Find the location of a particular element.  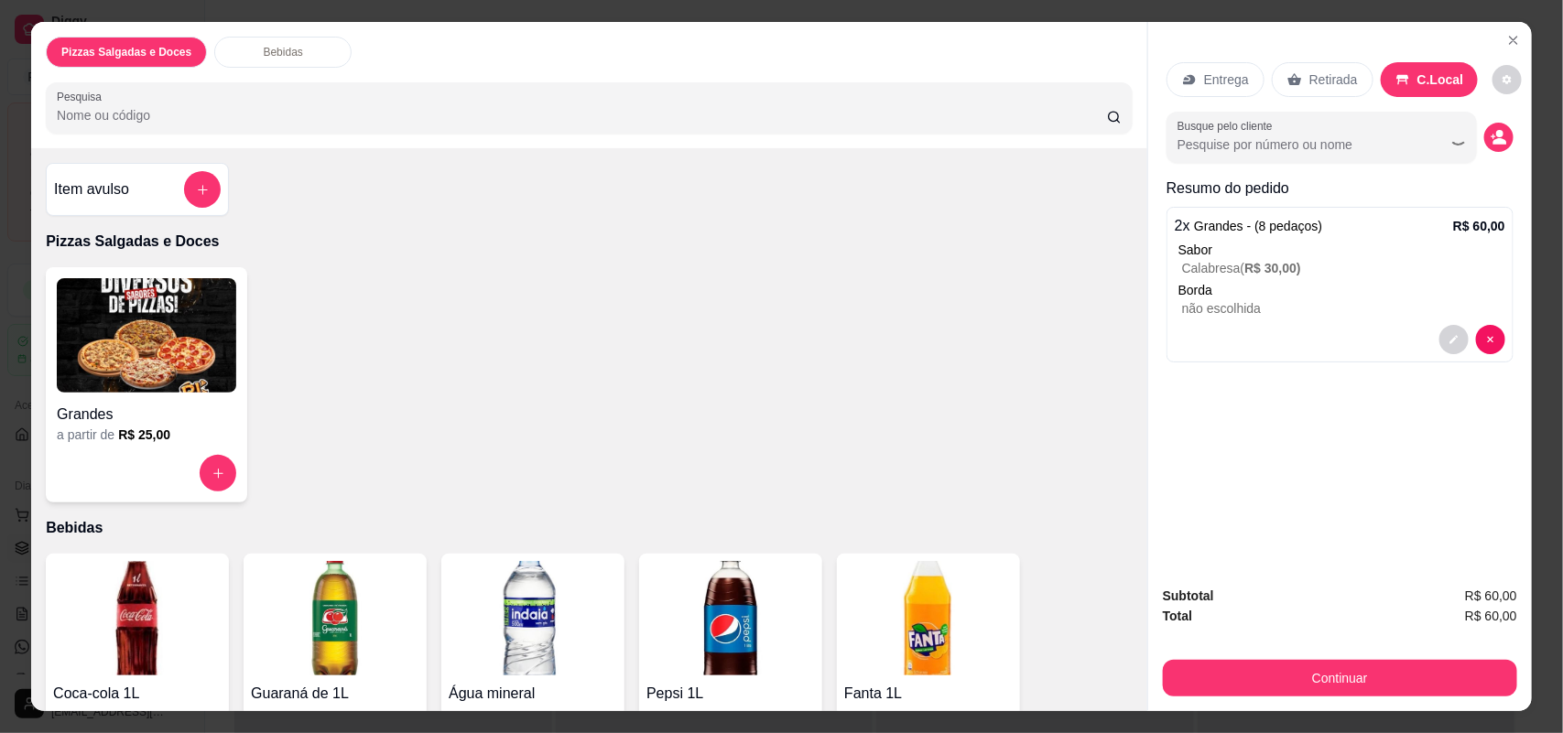

button: add-separate-item is located at coordinates (202, 190).